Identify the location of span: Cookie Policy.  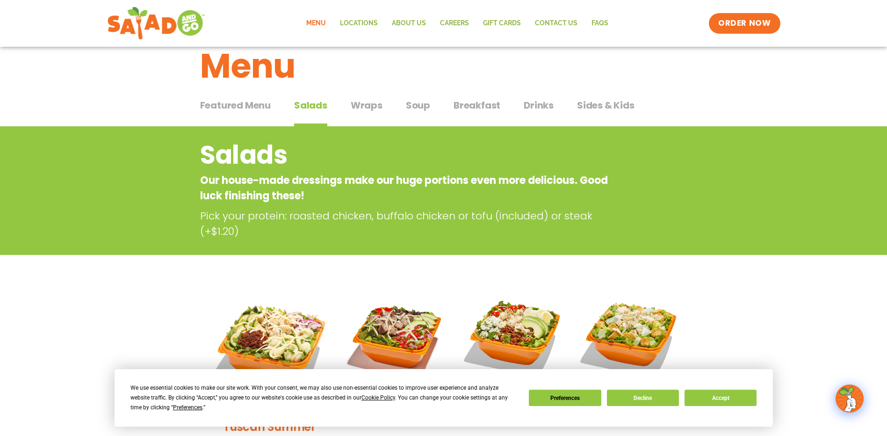
(378, 397).